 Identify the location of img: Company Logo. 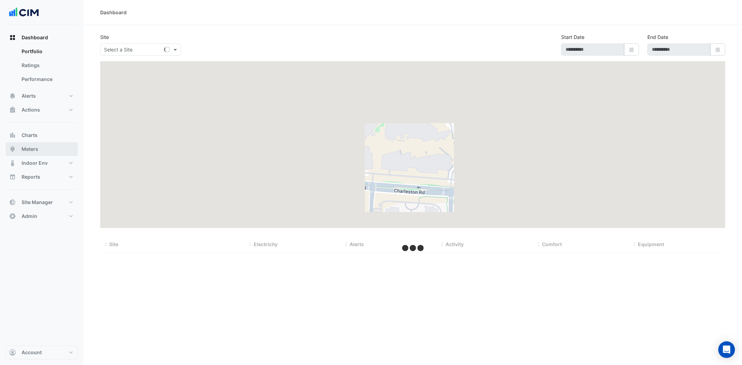
(24, 13).